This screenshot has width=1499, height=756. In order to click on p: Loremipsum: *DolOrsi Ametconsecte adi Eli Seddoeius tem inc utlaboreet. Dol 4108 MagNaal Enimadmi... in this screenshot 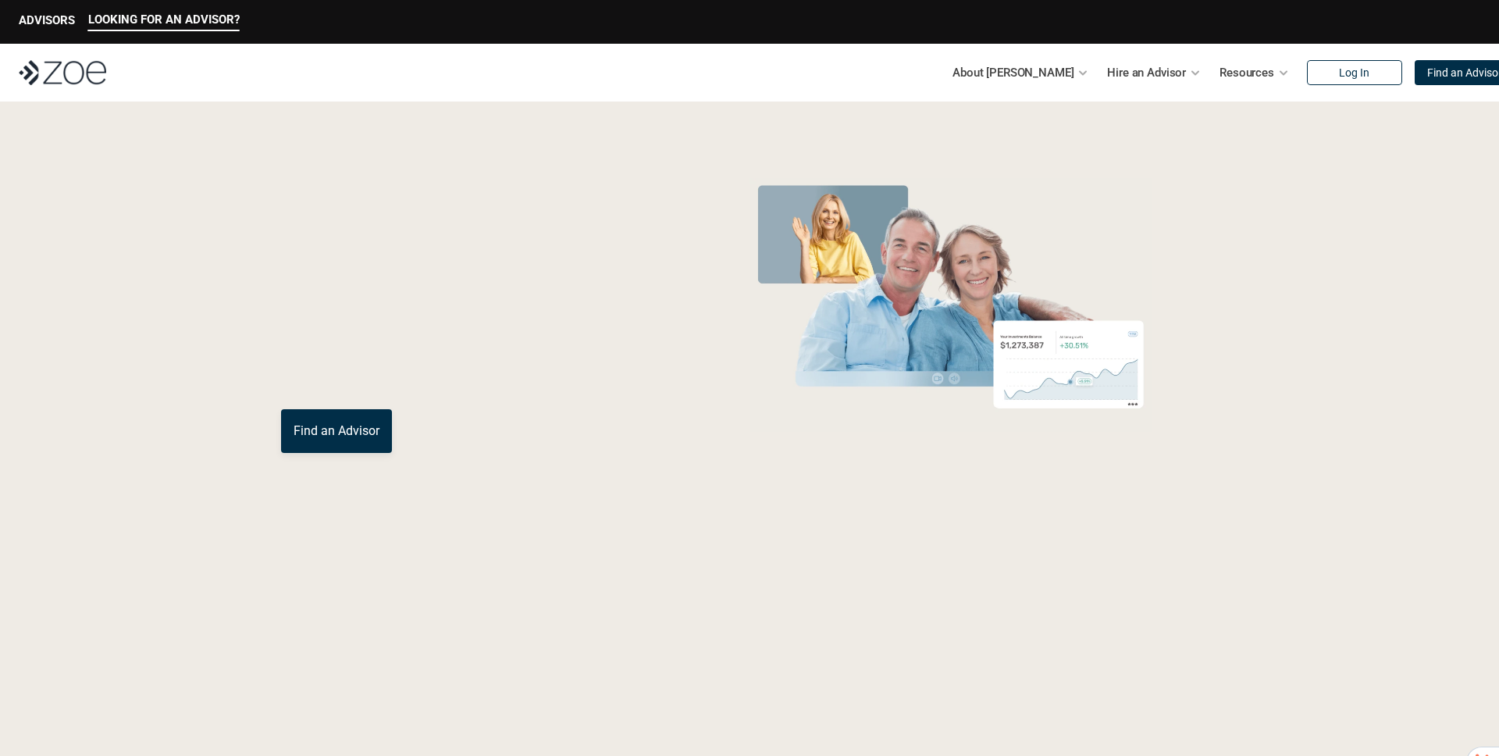, I will do `click(750, 680)`.